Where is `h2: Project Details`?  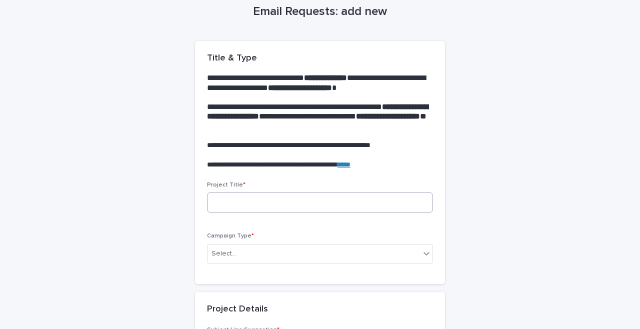
h2: Project Details is located at coordinates (237, 309).